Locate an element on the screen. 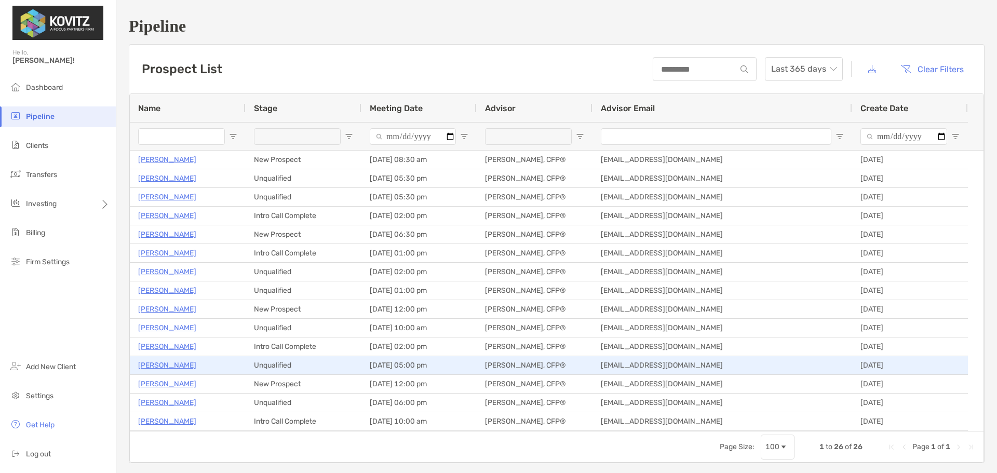 This screenshot has height=473, width=997. div: Previous Page is located at coordinates (904, 447).